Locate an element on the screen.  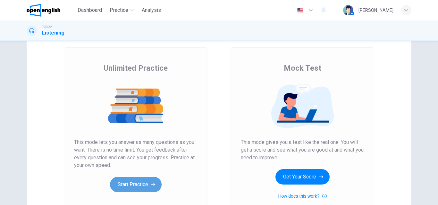
span: Unlimited Practice is located at coordinates (136, 68).